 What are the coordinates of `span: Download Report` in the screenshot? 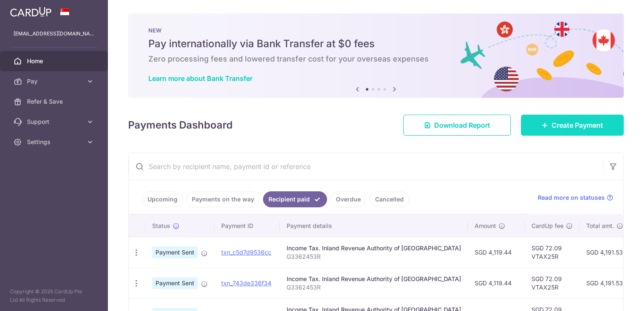 It's located at (462, 125).